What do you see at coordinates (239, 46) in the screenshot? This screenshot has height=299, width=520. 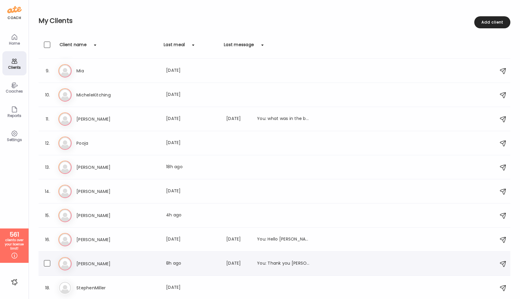 I see `div: Last message` at bounding box center [239, 46].